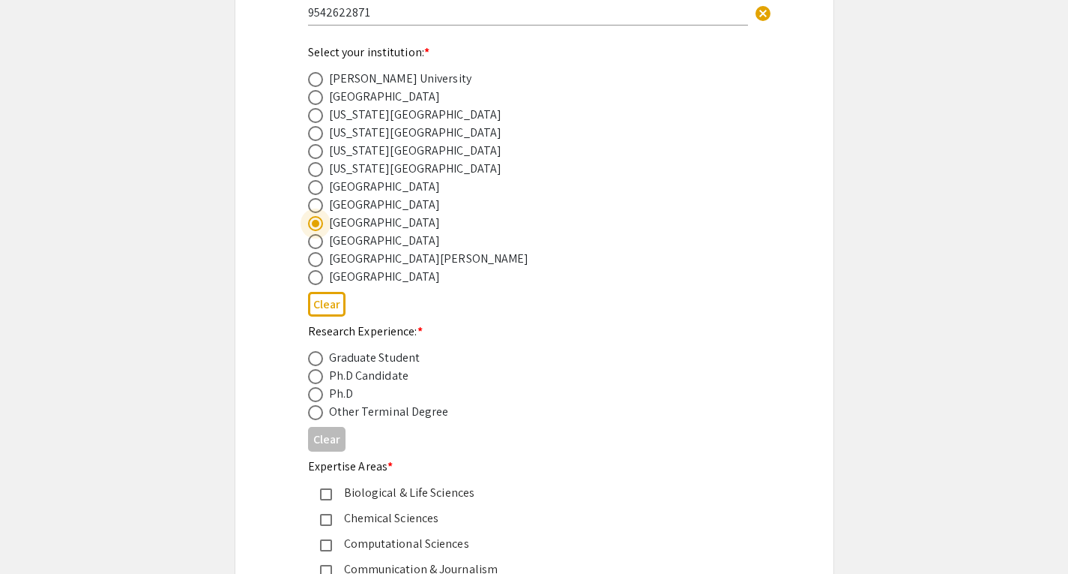 The width and height of the screenshot is (1068, 574). Describe the element at coordinates (389, 412) in the screenshot. I see `div: Other Terminal Degree` at that location.